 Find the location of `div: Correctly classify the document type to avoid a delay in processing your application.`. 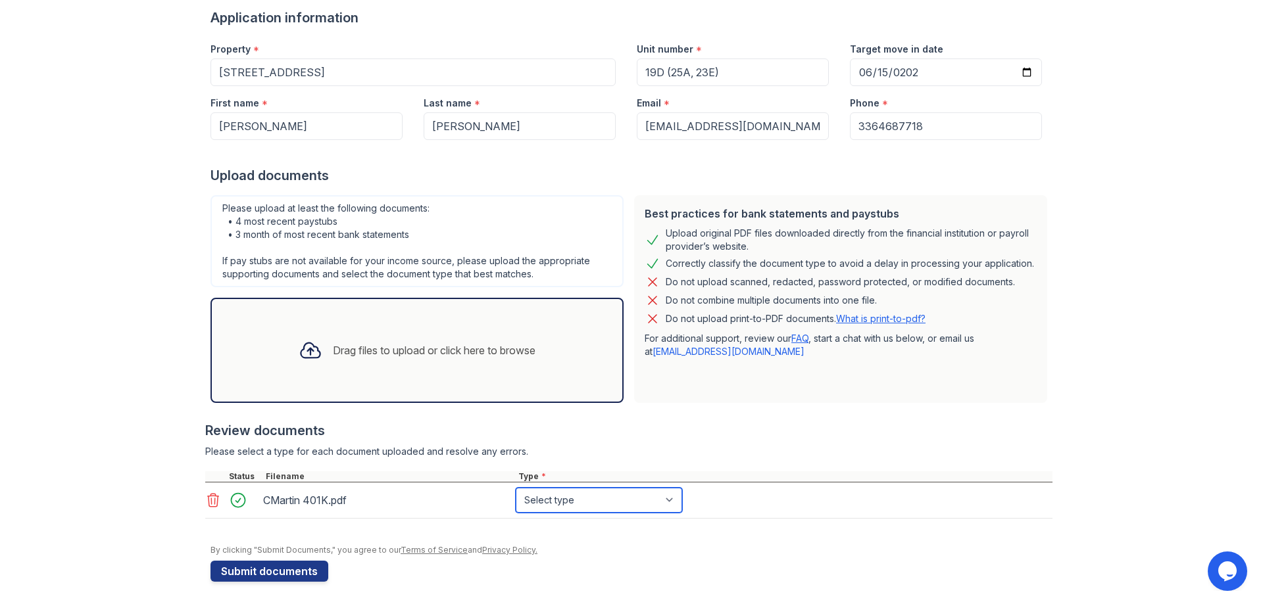

div: Correctly classify the document type to avoid a delay in processing your application. is located at coordinates (850, 264).